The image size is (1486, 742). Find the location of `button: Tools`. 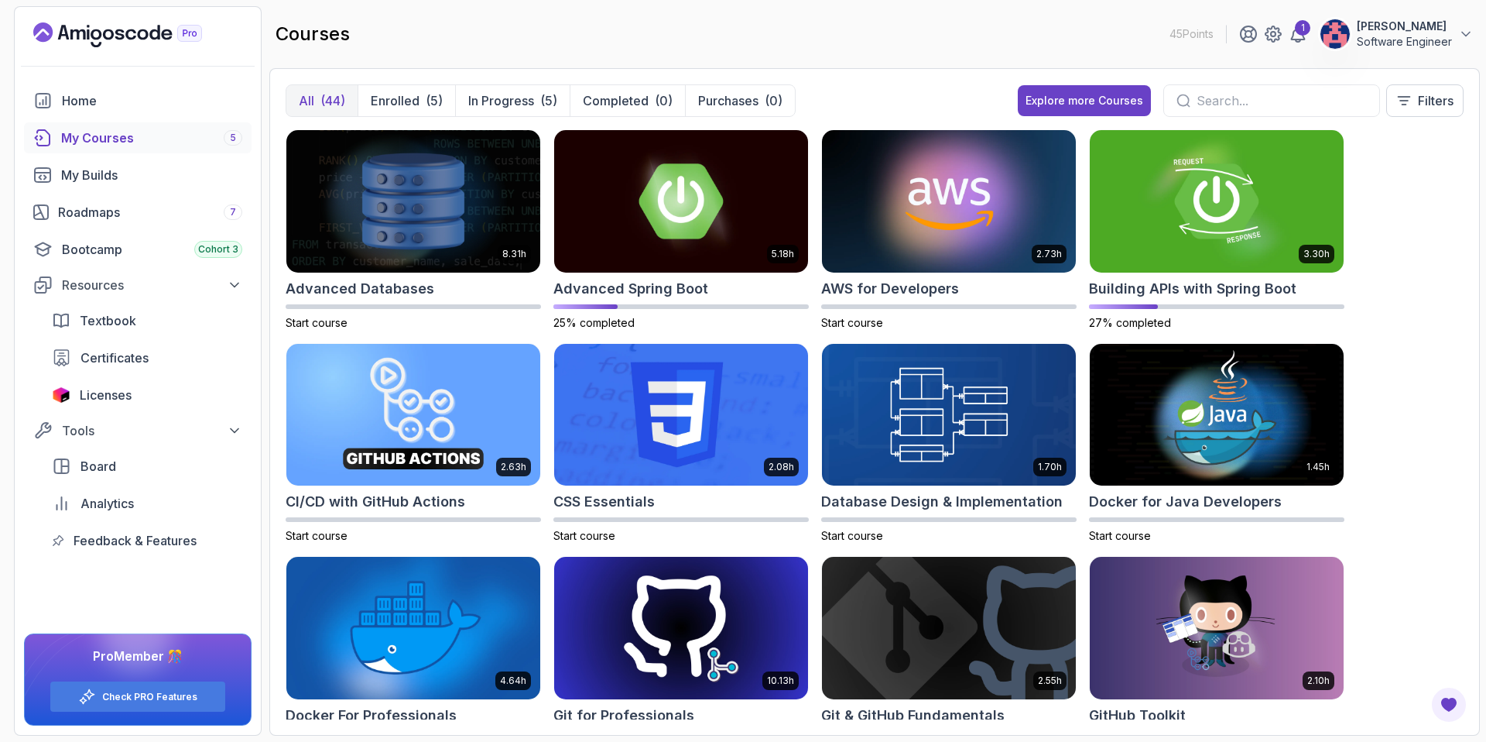

button: Tools is located at coordinates (138, 430).